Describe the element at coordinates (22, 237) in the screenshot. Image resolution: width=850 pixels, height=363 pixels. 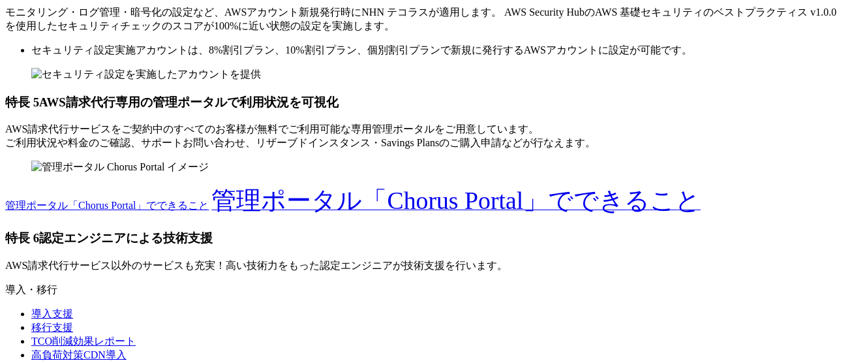
I see `span: 特長 6` at that location.